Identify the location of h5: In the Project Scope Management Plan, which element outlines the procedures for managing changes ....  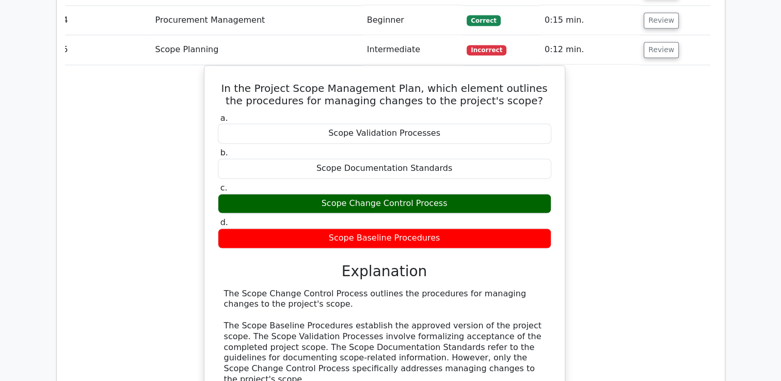
(385, 94).